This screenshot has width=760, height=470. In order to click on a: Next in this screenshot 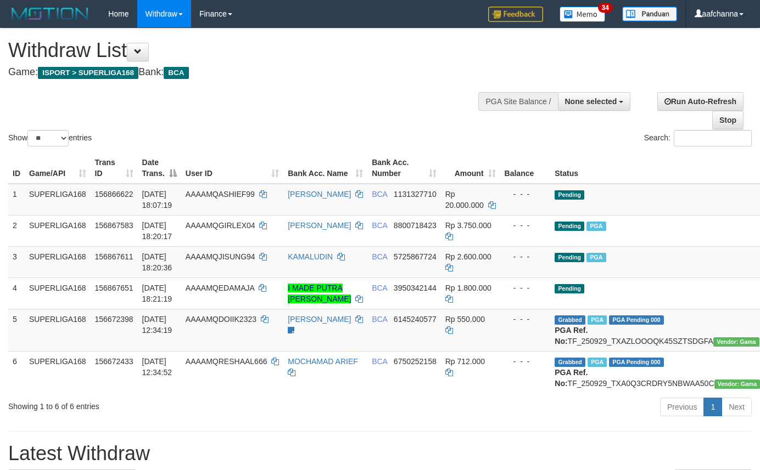, I will do `click(736, 407)`.